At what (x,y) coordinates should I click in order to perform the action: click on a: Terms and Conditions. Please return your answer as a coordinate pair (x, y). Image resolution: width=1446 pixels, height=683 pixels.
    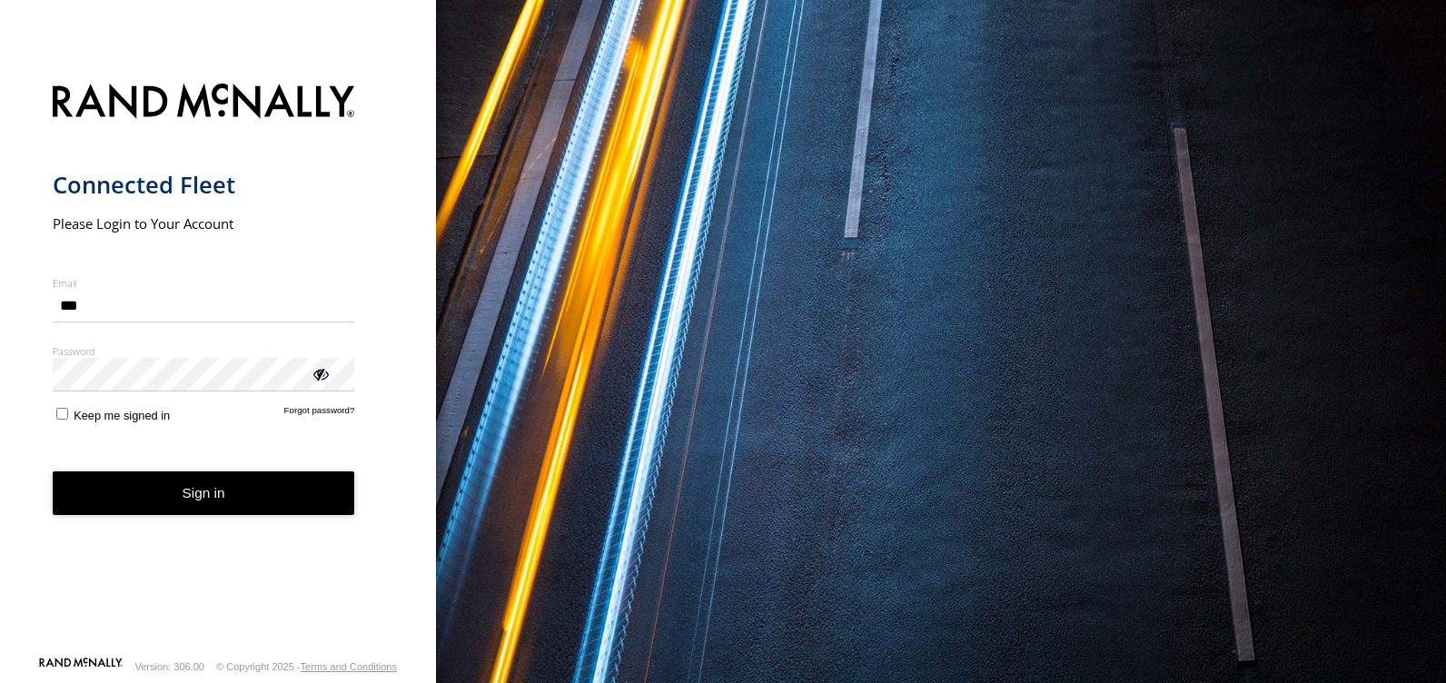
    Looking at the image, I should click on (349, 667).